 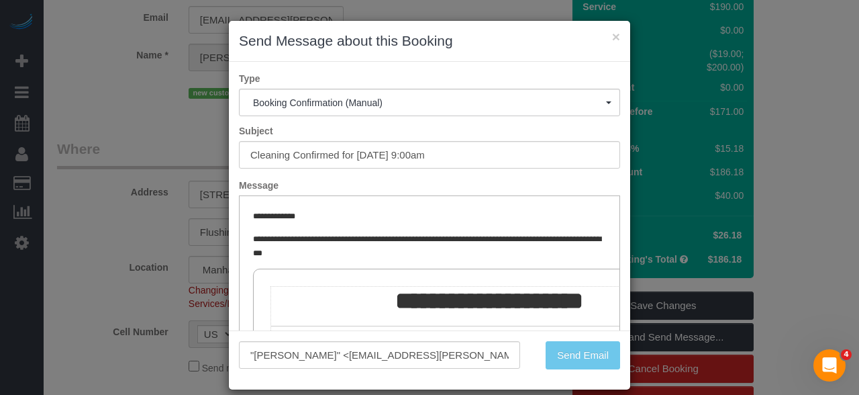 What do you see at coordinates (430, 154) in the screenshot?
I see `input: Subject` at bounding box center [430, 154].